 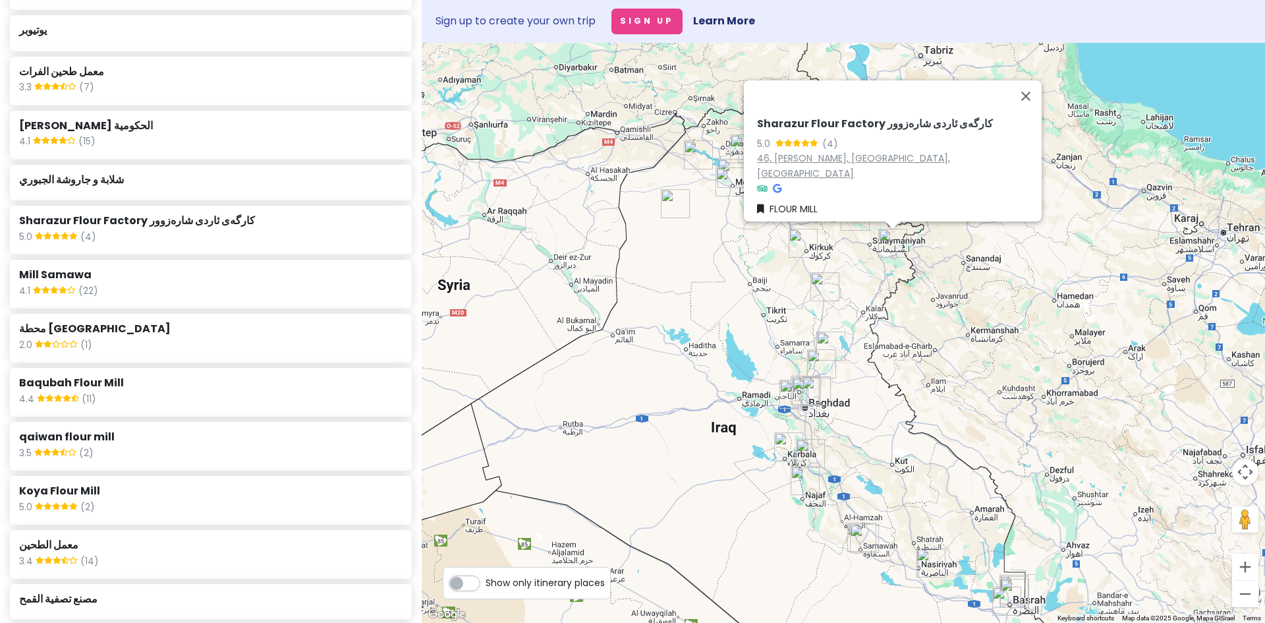 I want to click on div: مطحنة الحيدري, so click(x=816, y=391).